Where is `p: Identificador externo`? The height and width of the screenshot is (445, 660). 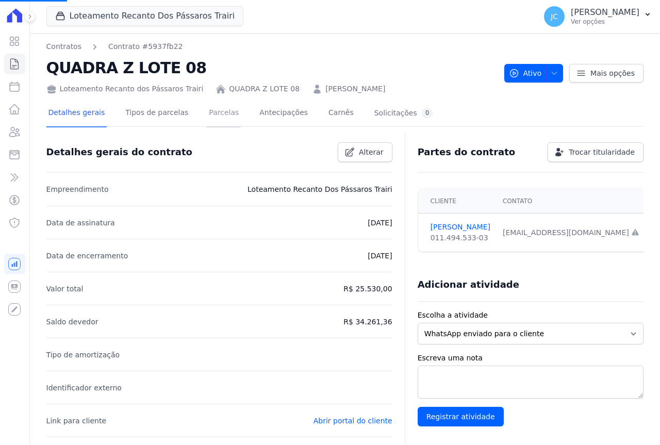 p: Identificador externo is located at coordinates (84, 388).